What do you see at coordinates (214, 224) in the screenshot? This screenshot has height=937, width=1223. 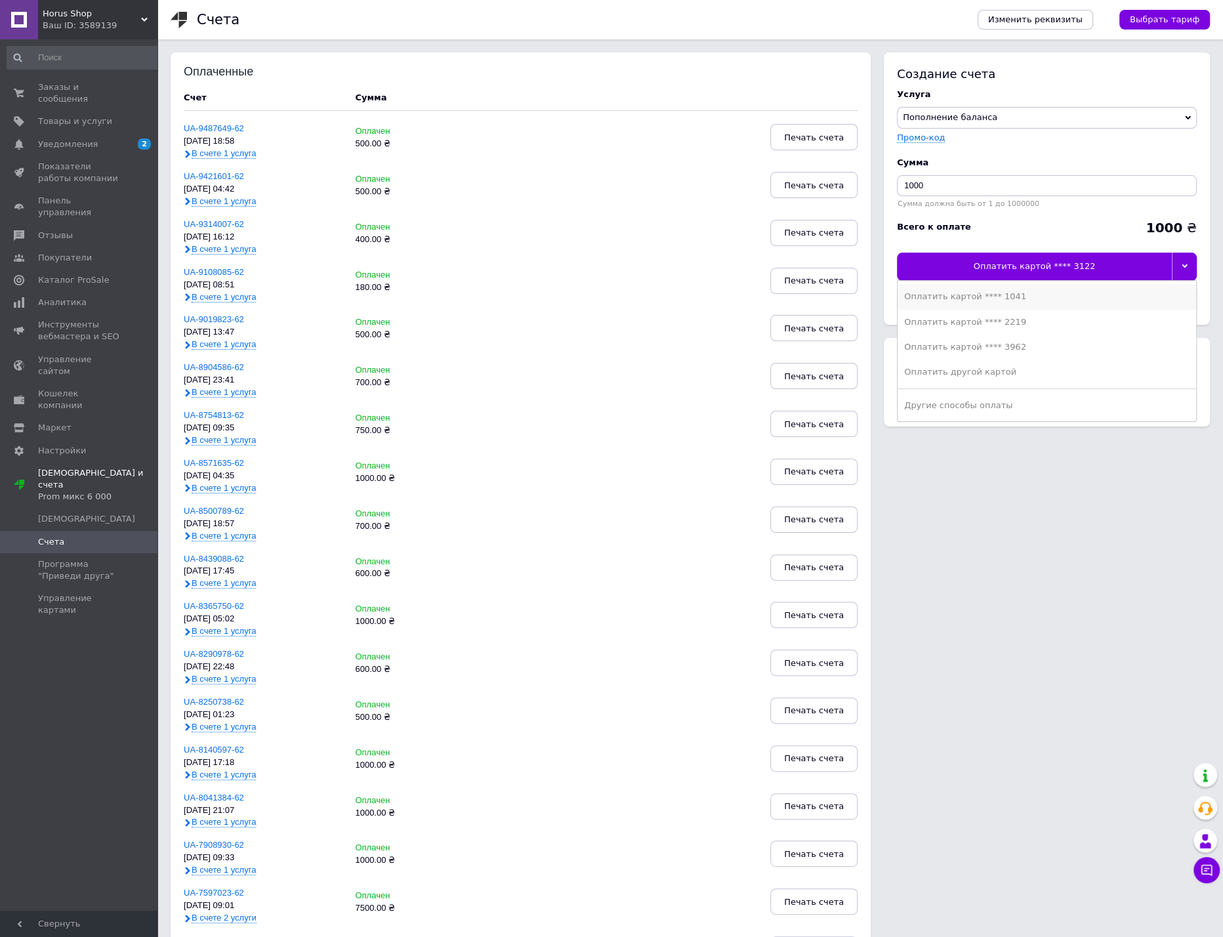 I see `a: UA-9314007-62` at bounding box center [214, 224].